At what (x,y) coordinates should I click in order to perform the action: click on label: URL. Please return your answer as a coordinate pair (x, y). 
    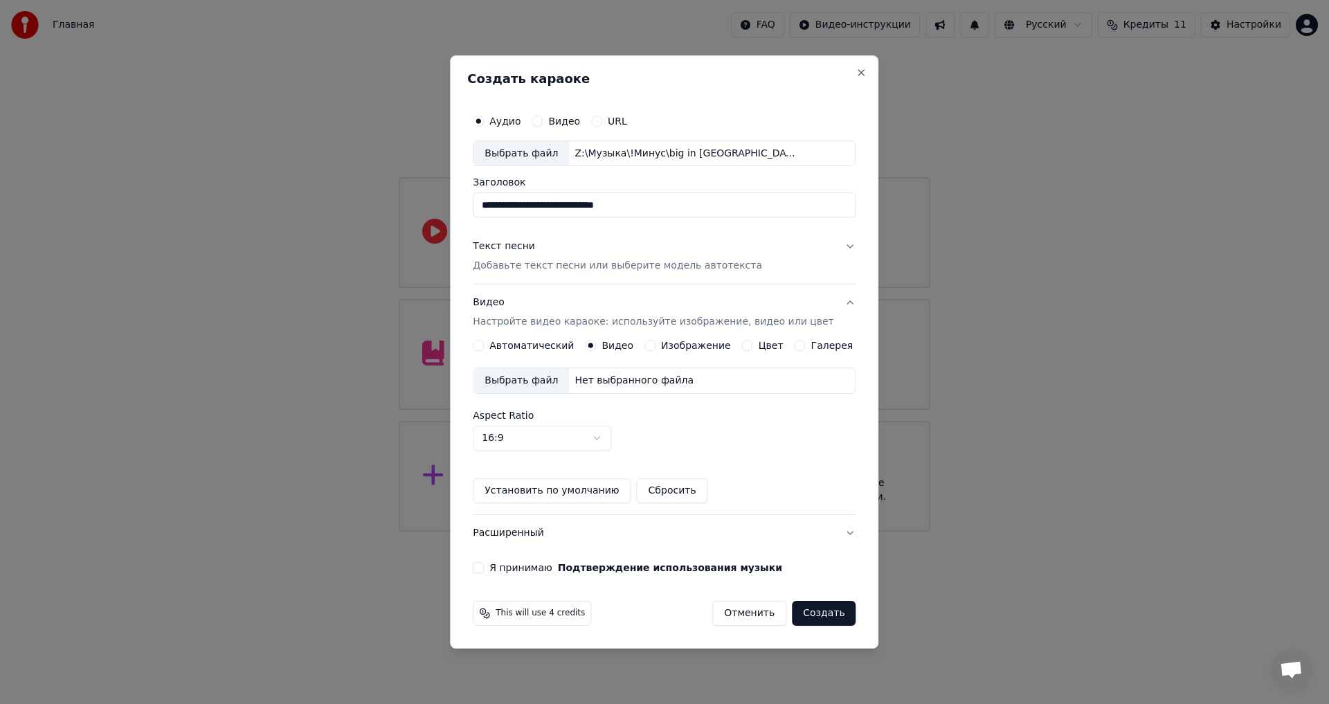
    Looking at the image, I should click on (617, 121).